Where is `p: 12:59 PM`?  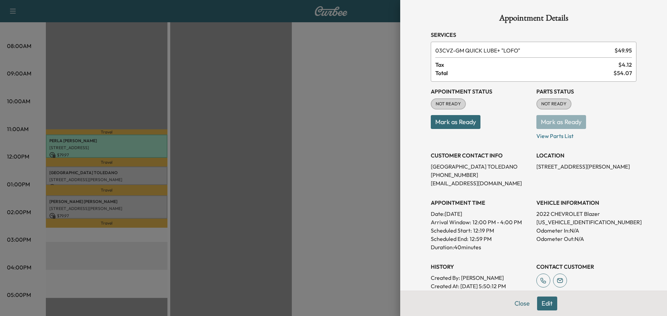 p: 12:59 PM is located at coordinates (480, 239).